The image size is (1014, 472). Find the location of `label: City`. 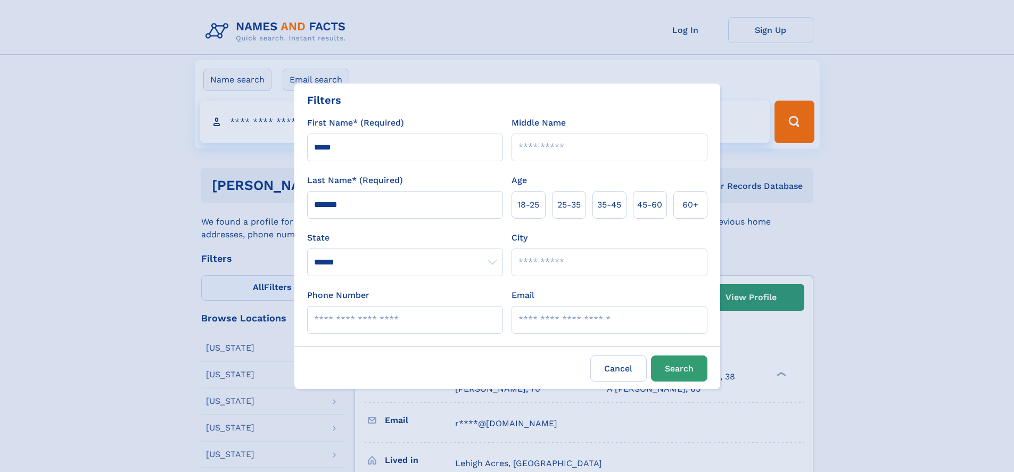

label: City is located at coordinates (519, 238).